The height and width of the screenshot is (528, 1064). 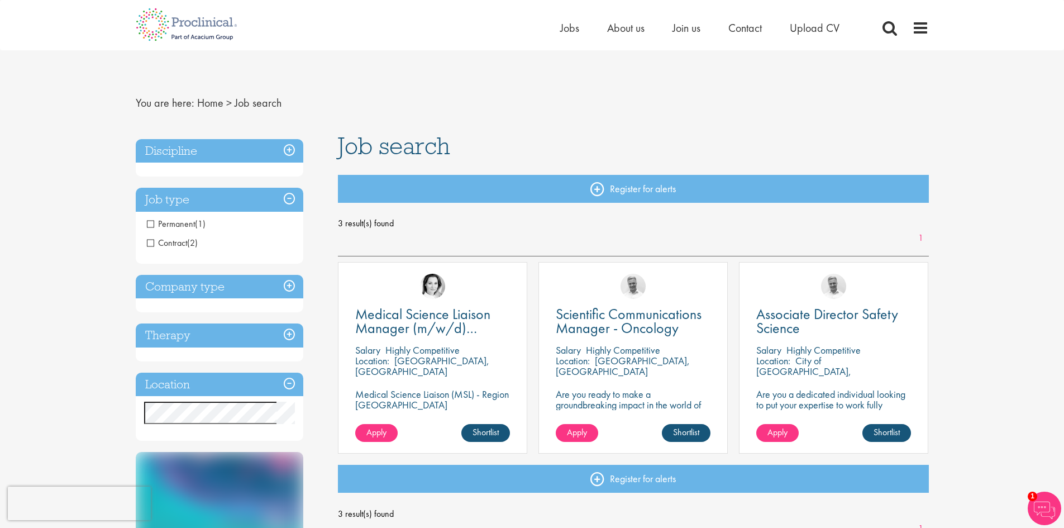 I want to click on a: Upload CV, so click(x=814, y=28).